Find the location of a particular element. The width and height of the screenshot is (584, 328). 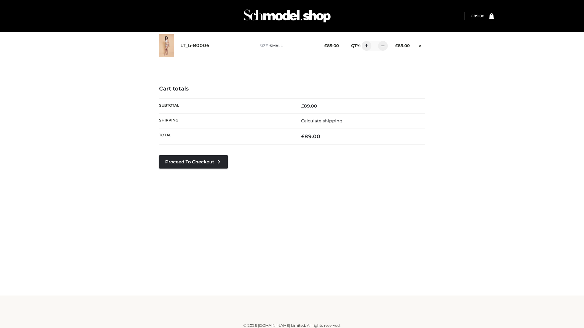

div: QTY: is located at coordinates (365, 46).